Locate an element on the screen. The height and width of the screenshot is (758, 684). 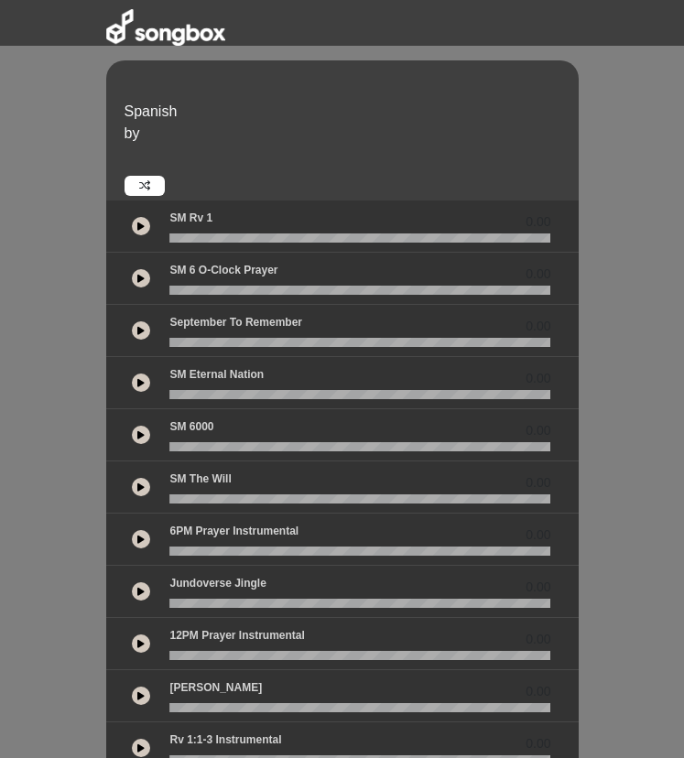
img: songbox-logo-white.png is located at coordinates (166, 27).